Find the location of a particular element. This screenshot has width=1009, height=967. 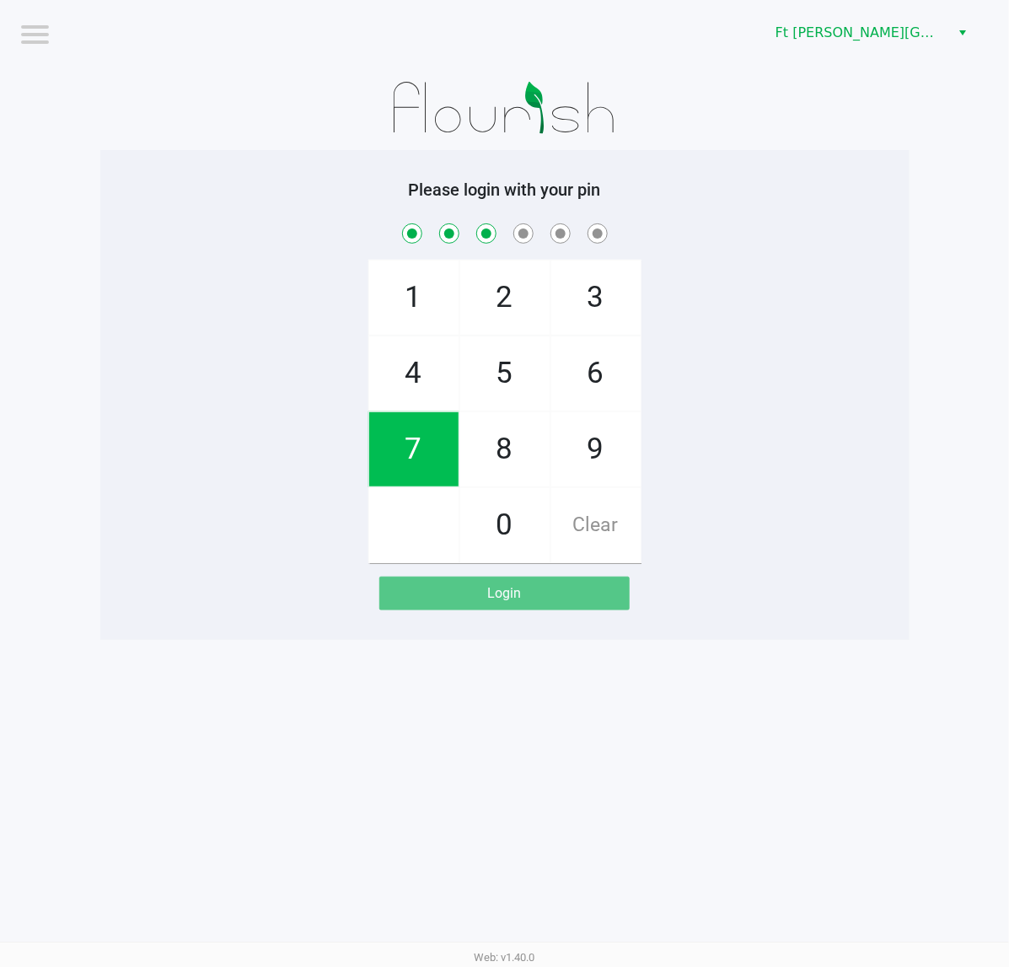

span: 0 is located at coordinates (505, 525).